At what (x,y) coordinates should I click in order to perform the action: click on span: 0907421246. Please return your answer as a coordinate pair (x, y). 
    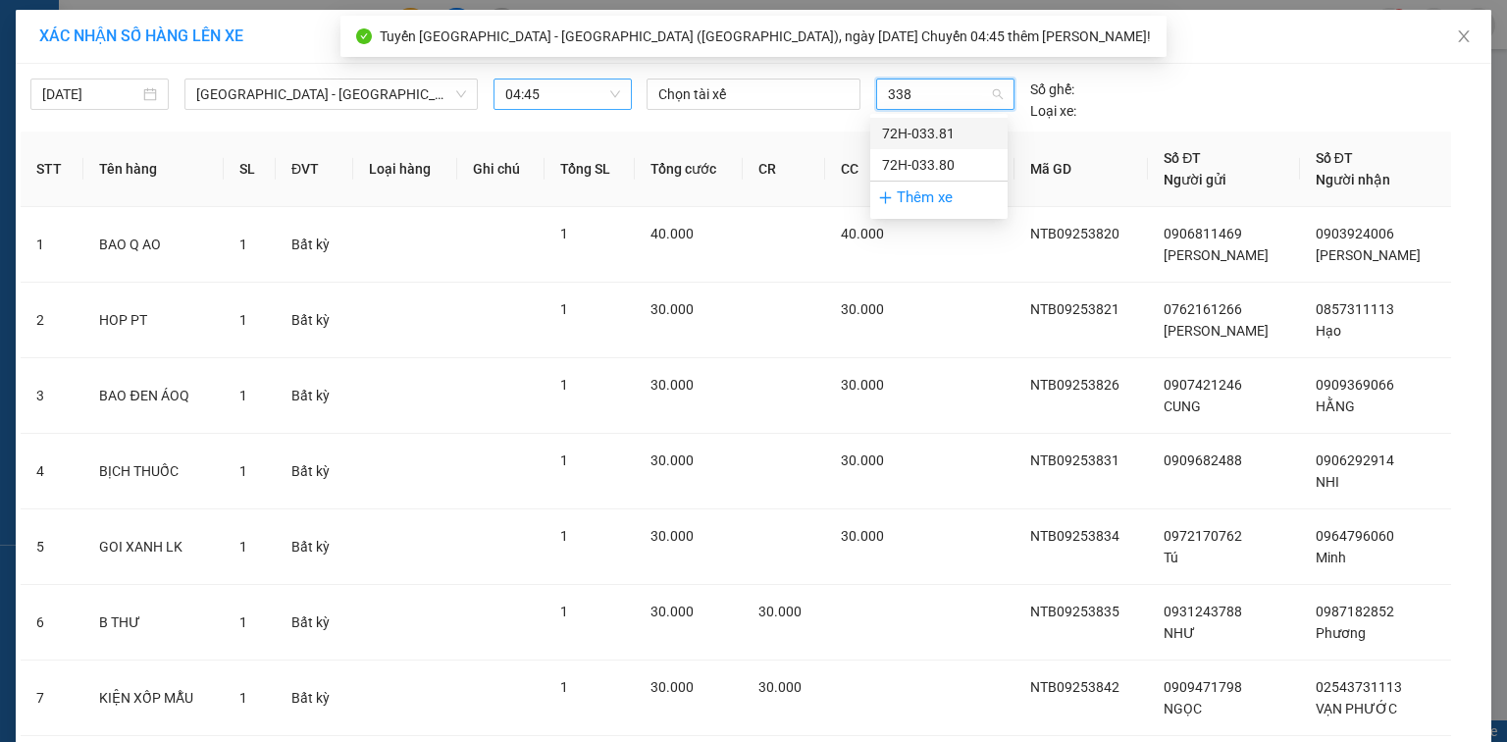
    Looking at the image, I should click on (1203, 385).